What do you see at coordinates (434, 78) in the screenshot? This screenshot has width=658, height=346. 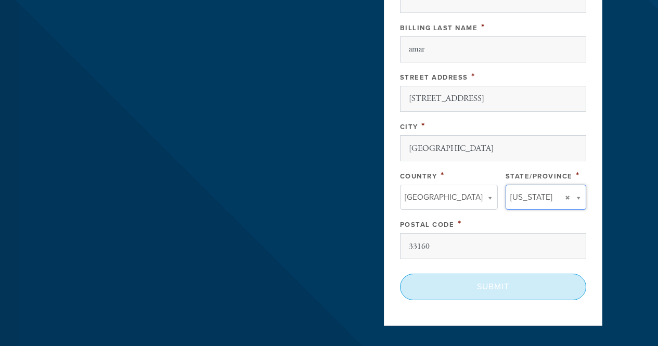 I see `label: Street Address` at bounding box center [434, 78].